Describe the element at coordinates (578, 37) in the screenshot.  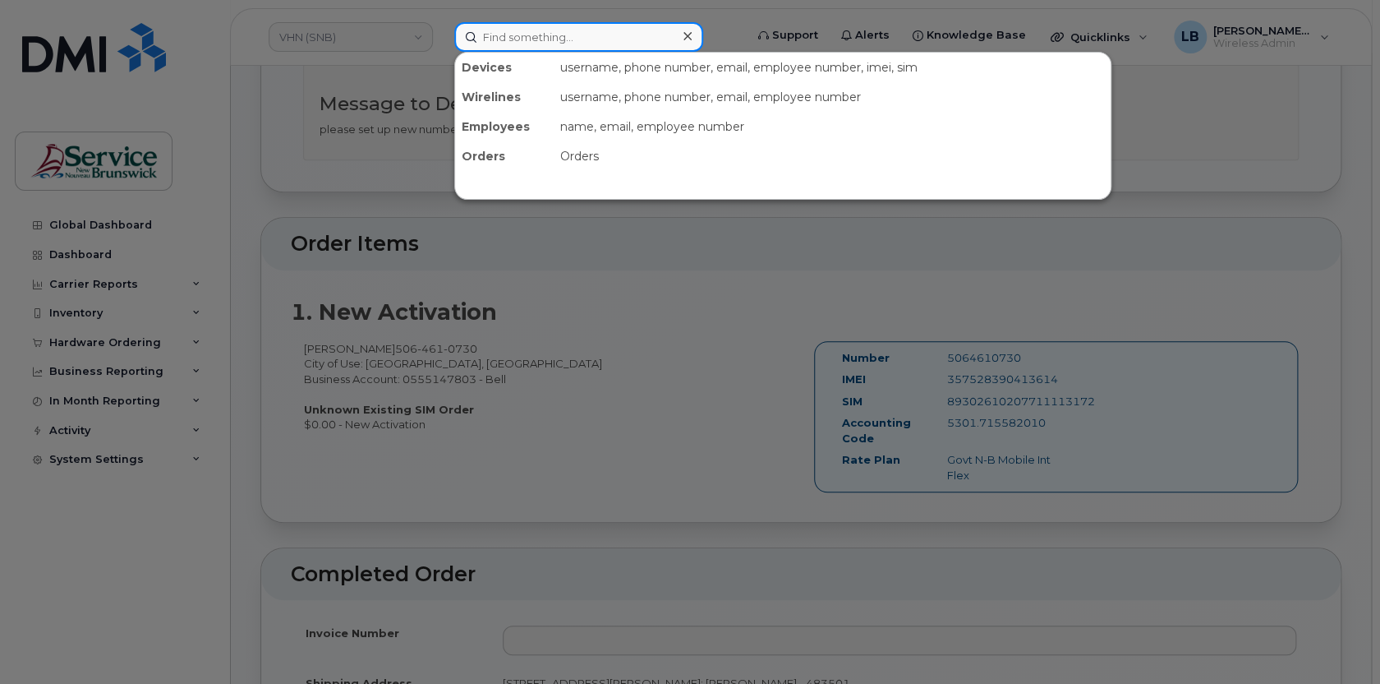
I see `input: Find something...` at that location.